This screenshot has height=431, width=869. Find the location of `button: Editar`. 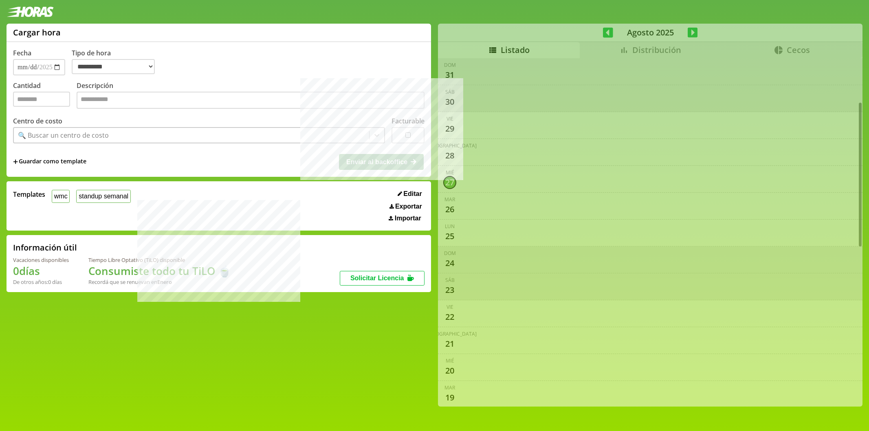

button: Editar is located at coordinates (410, 194).